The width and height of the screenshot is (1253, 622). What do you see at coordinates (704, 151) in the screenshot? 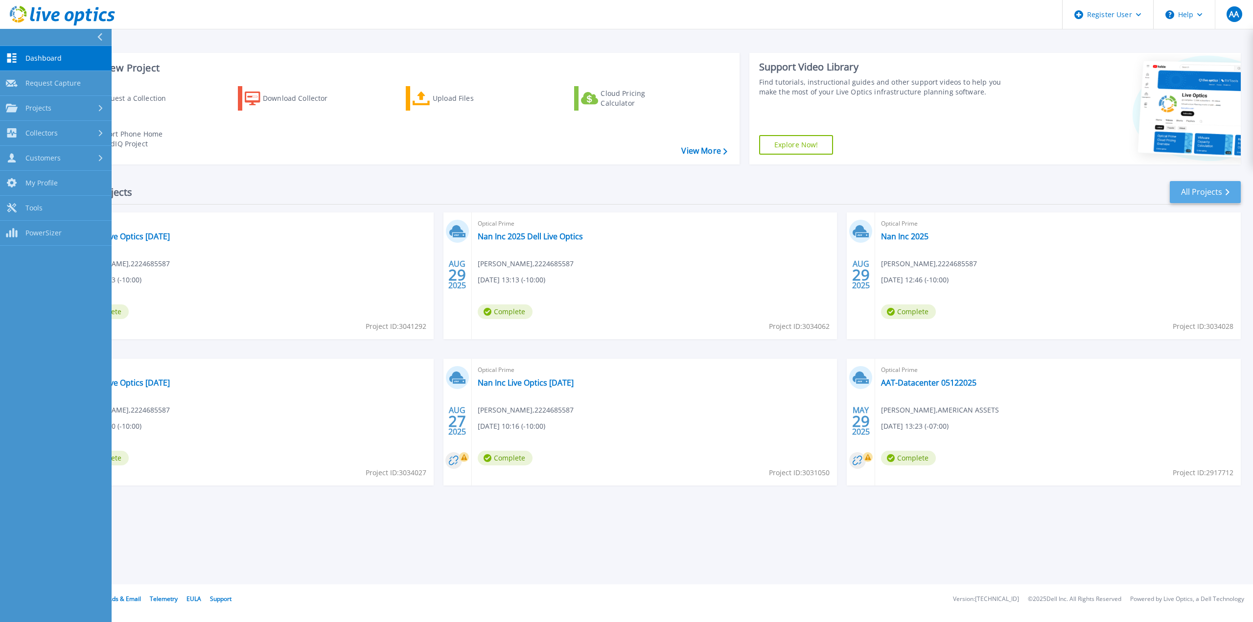
I see `a: View More` at bounding box center [704, 151].